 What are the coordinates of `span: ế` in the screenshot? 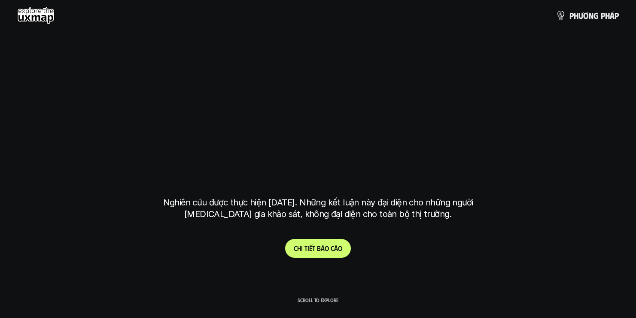 It's located at (311, 248).